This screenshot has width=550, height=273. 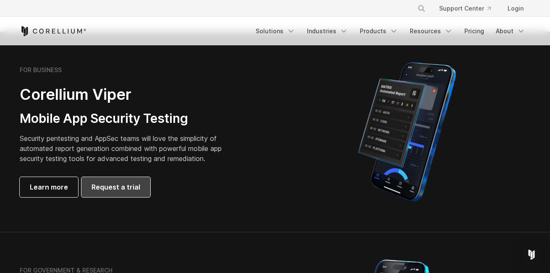 What do you see at coordinates (127, 119) in the screenshot?
I see `h3: Mobile App Security Testing` at bounding box center [127, 119].